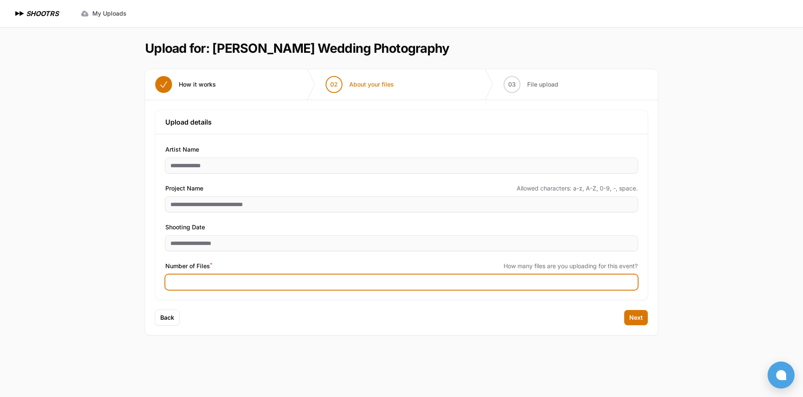 This screenshot has width=803, height=397. I want to click on button: How it works, so click(186, 84).